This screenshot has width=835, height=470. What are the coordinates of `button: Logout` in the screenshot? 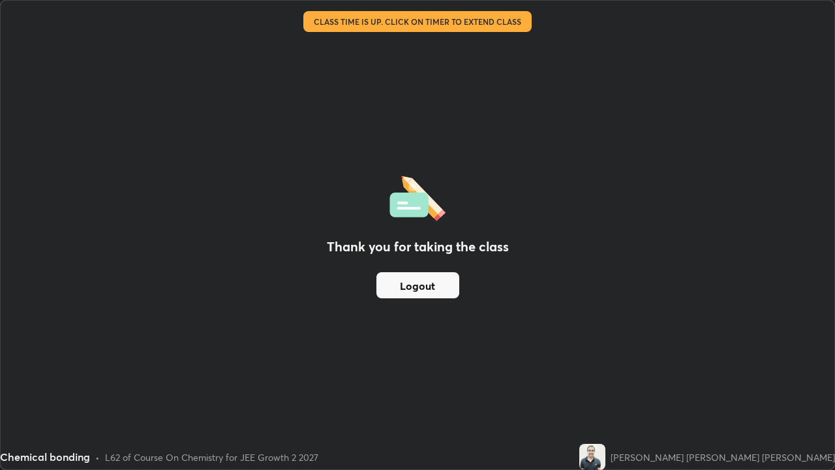 It's located at (418, 285).